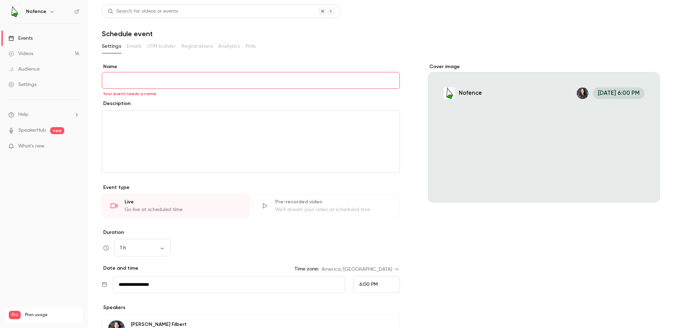 Image resolution: width=674 pixels, height=328 pixels. What do you see at coordinates (251, 187) in the screenshot?
I see `p: Event type` at bounding box center [251, 187].